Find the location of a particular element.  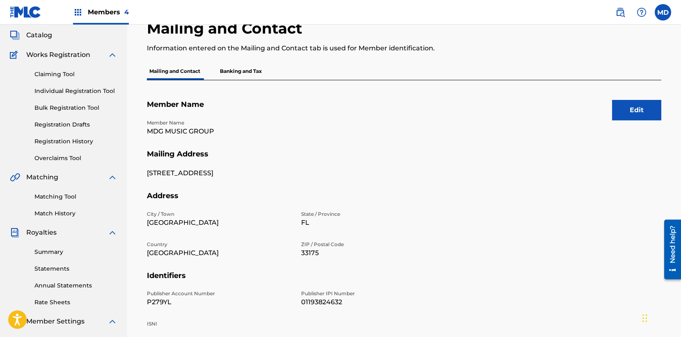

p: ZIP / Postal Code is located at coordinates (373, 245).